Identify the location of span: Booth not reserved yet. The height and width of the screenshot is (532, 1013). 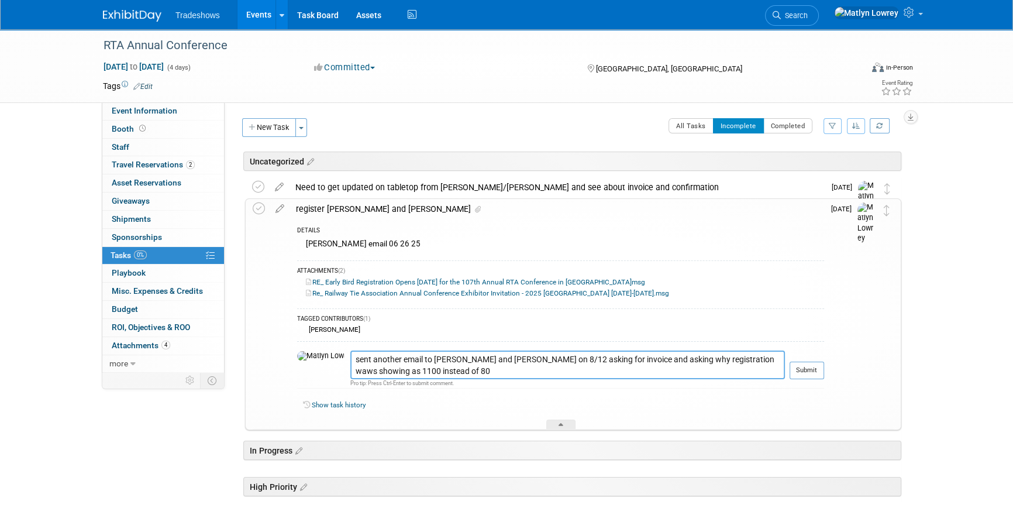
(142, 128).